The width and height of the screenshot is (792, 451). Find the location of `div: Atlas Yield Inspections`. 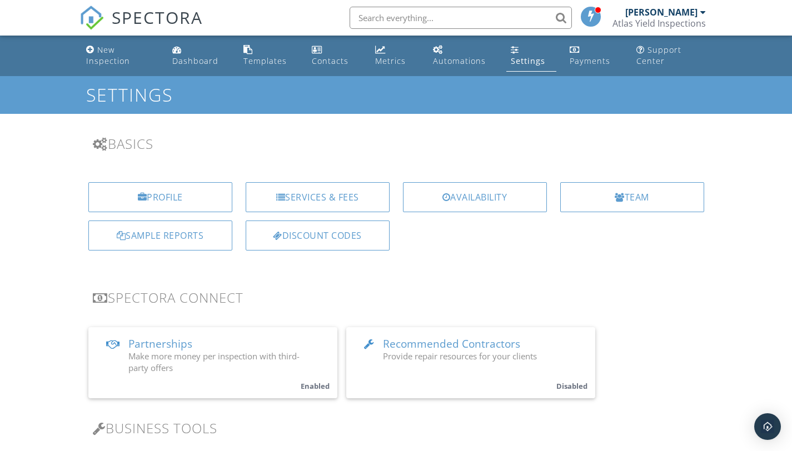

div: Atlas Yield Inspections is located at coordinates (659, 23).